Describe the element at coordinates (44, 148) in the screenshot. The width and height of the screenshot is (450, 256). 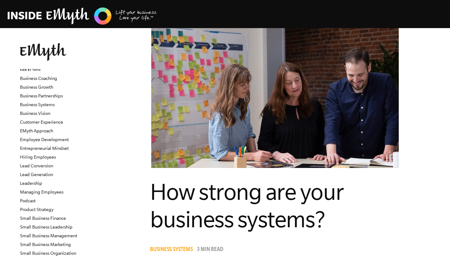
I see `a: Entrepreneurial Mindset` at that location.